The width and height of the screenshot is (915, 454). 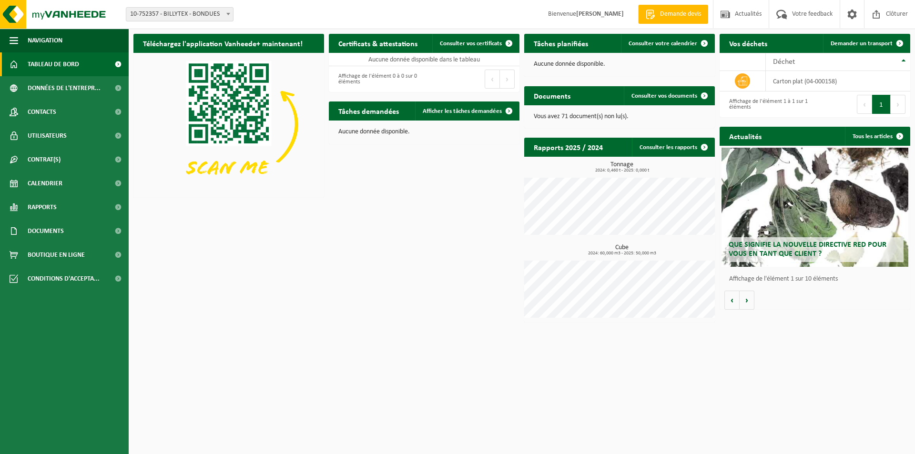 What do you see at coordinates (424, 60) in the screenshot?
I see `td: Aucune donnée disponible dans le tableau` at bounding box center [424, 60].